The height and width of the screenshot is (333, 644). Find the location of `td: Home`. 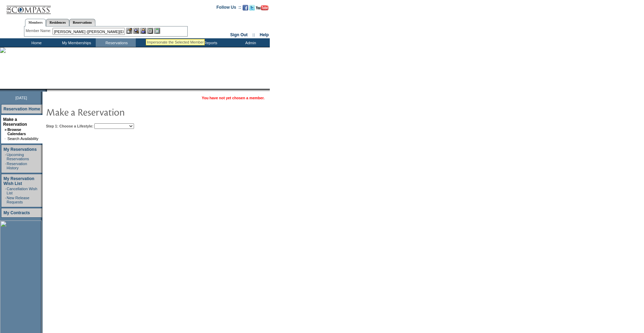

td: Home is located at coordinates (36, 42).